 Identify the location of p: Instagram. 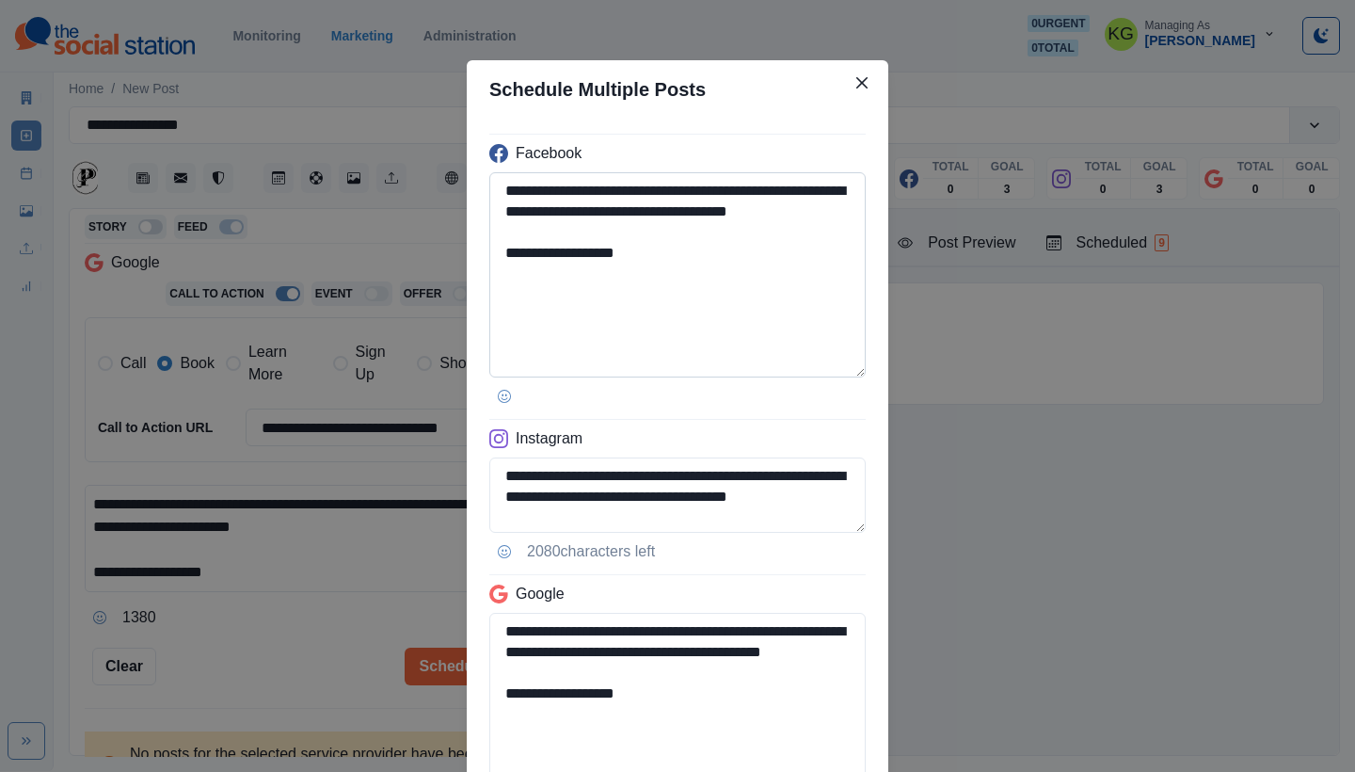
(549, 439).